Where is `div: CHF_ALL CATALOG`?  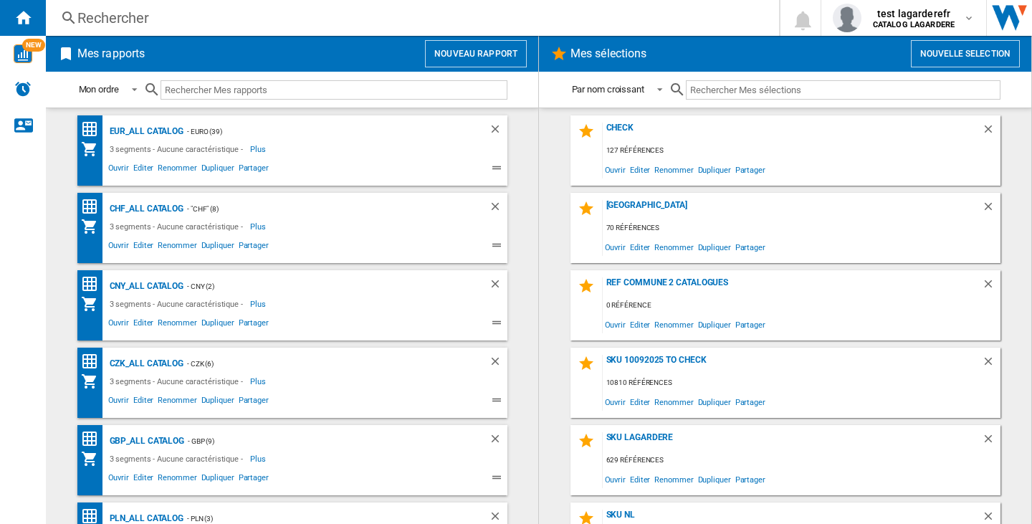 div: CHF_ALL CATALOG is located at coordinates (145, 209).